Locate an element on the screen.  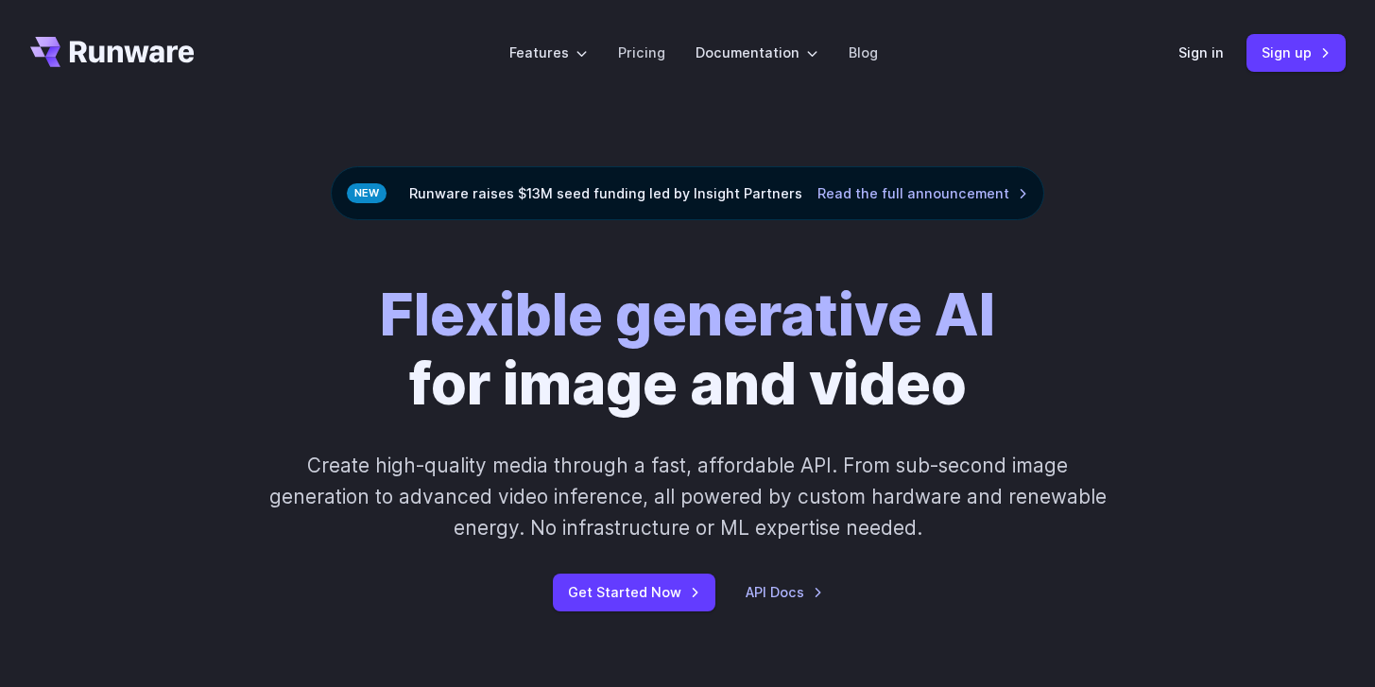
label: Features is located at coordinates (548, 52).